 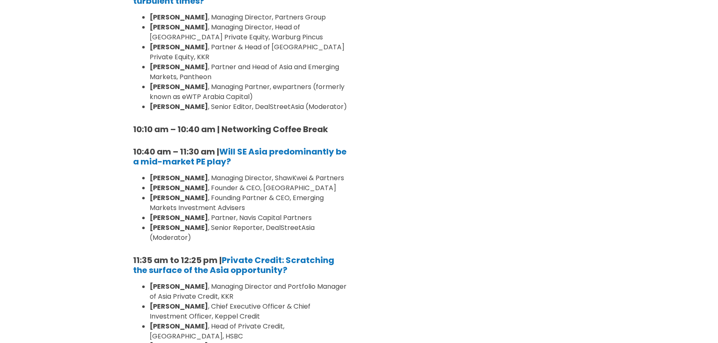 What do you see at coordinates (240, 157) in the screenshot?
I see `a: Will SE Asia predominantly be a mid-market PE play?` at bounding box center [240, 157].